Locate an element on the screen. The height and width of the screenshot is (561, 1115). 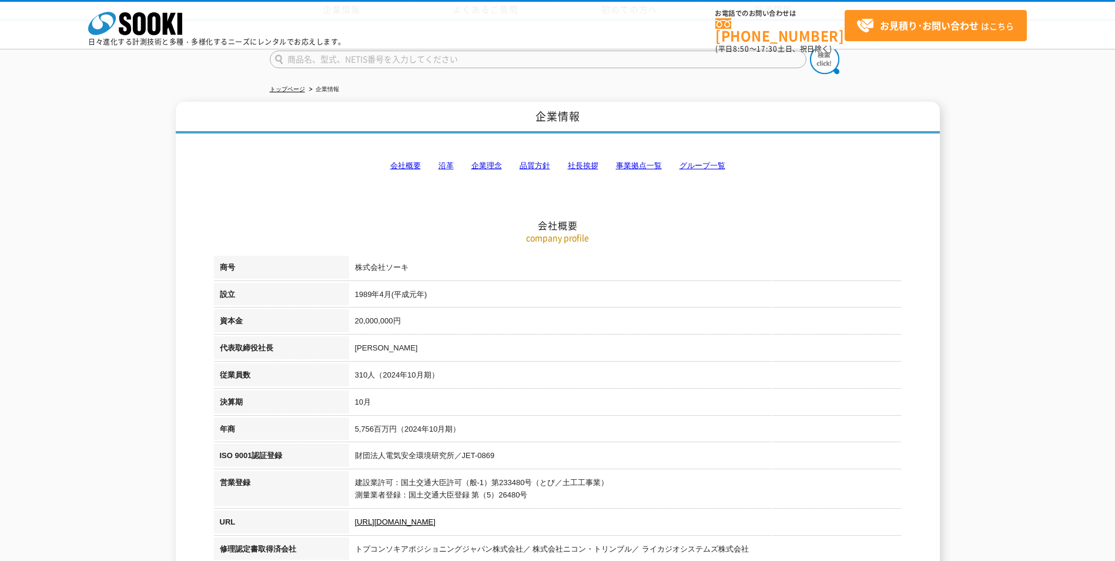
th: ISO 9001認証登録 is located at coordinates (282, 457).